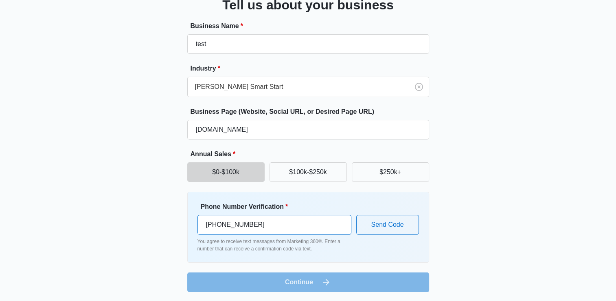 This screenshot has height=301, width=616. I want to click on label: Business Page (Website, Social URL, or Desired Page URL), so click(312, 112).